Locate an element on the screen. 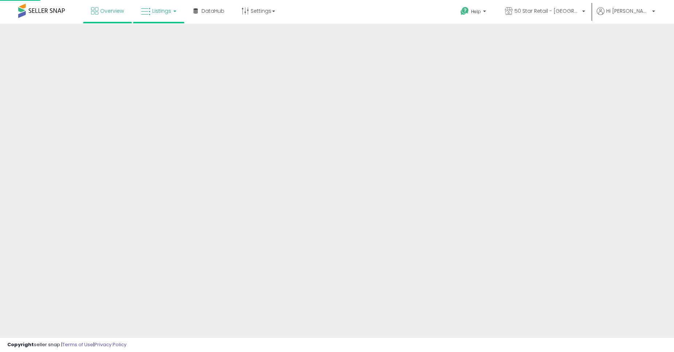  span: Help is located at coordinates (476, 11).